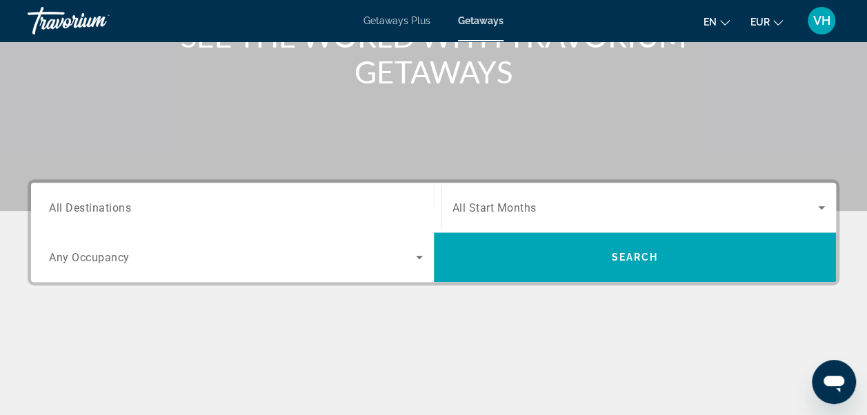 The height and width of the screenshot is (415, 867). I want to click on a: Getaways Plus, so click(397, 21).